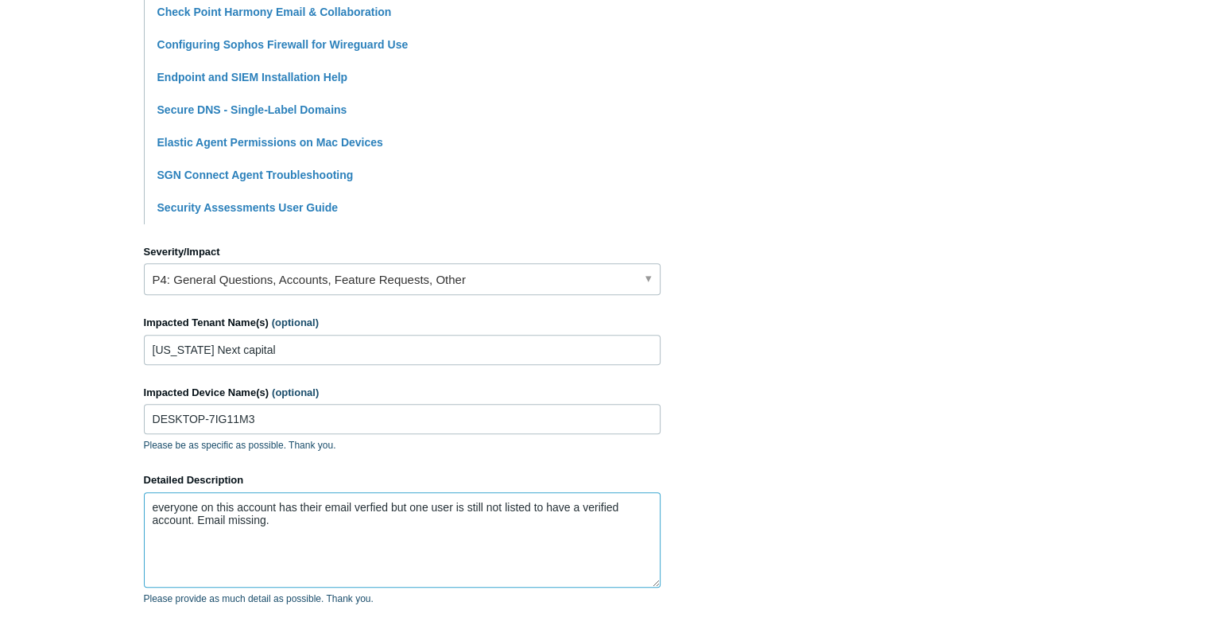  Describe the element at coordinates (253, 77) in the screenshot. I see `a: Endpoint and SIEM Installation Help` at that location.